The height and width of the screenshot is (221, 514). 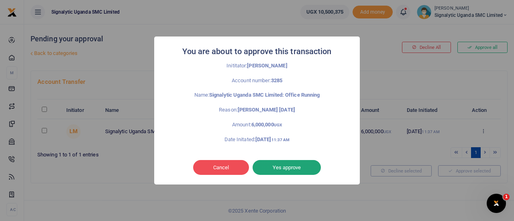 What do you see at coordinates (257, 95) in the screenshot?
I see `p: Name:` at bounding box center [257, 95].